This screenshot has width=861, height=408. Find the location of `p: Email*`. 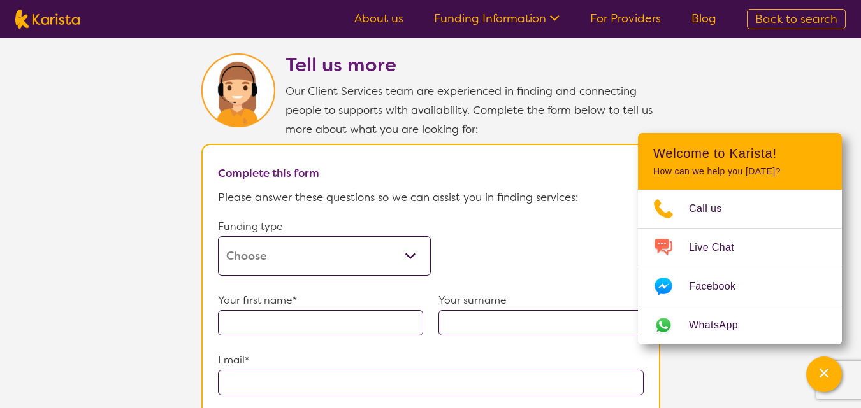

p: Email* is located at coordinates (431, 361).